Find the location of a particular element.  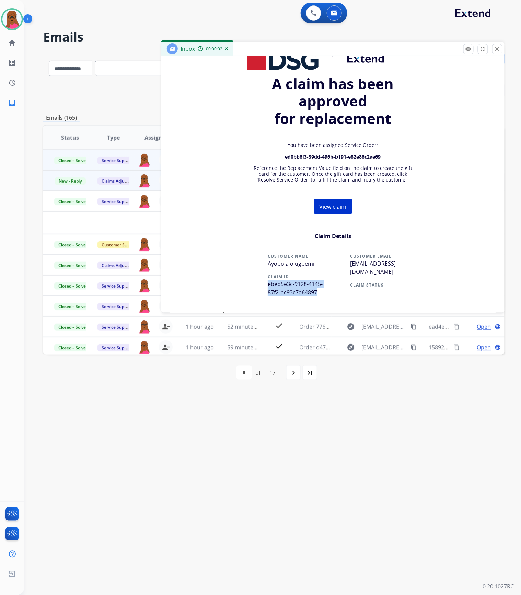

mat-icon: home is located at coordinates (12, 43).